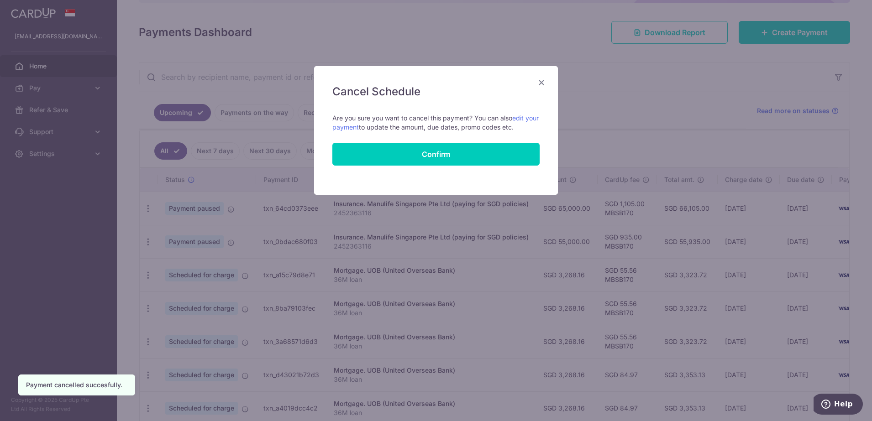 This screenshot has height=421, width=872. I want to click on h5: Cancel Schedule, so click(436, 92).